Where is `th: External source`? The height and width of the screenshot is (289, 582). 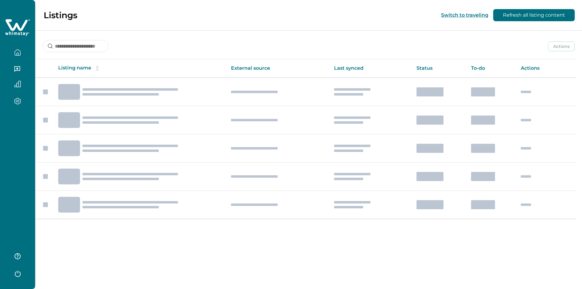
th: External source is located at coordinates (278, 68).